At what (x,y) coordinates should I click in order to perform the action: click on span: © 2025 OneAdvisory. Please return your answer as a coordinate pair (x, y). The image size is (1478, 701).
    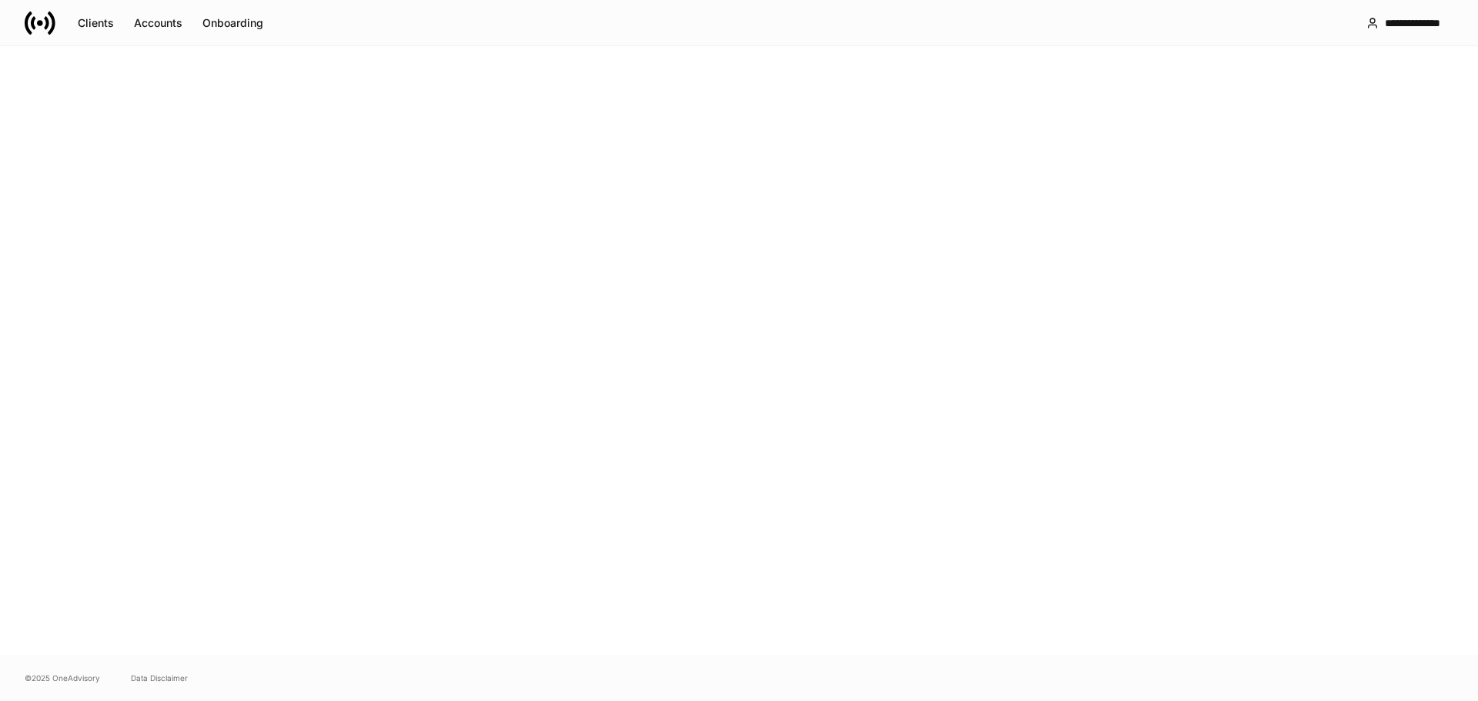
    Looking at the image, I should click on (62, 678).